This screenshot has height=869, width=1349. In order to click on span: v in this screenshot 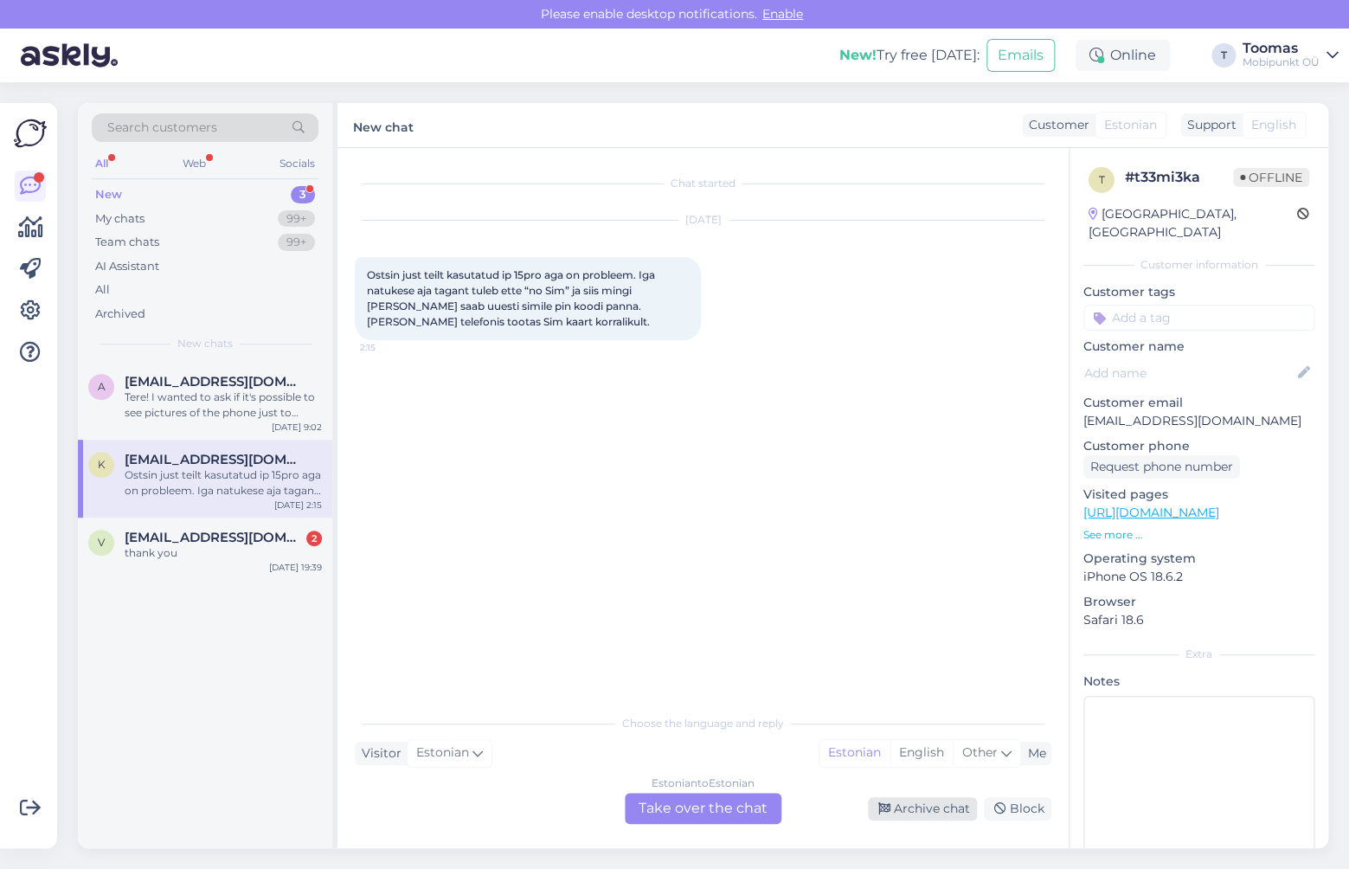, I will do `click(101, 542)`.